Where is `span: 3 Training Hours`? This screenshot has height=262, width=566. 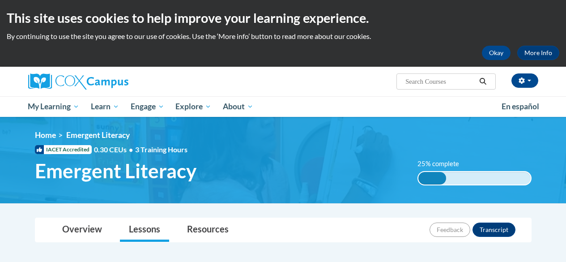 span: 3 Training Hours is located at coordinates (161, 149).